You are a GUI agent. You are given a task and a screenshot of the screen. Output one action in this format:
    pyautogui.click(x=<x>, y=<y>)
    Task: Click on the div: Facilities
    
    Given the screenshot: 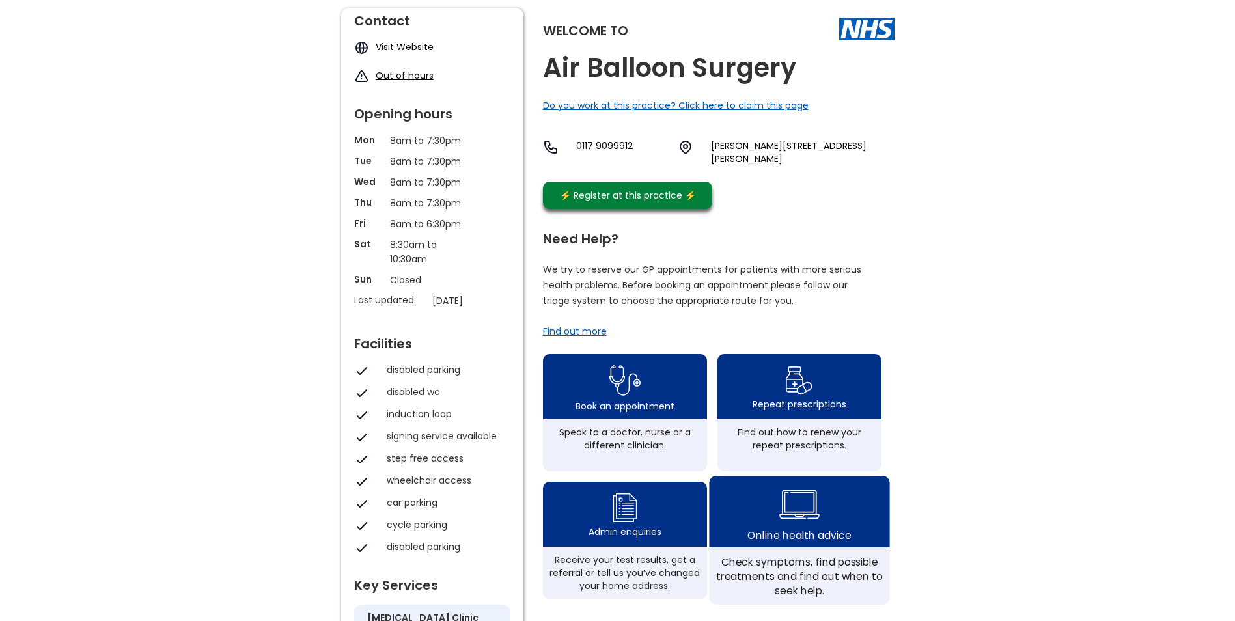 What is the action you would take?
    pyautogui.click(x=432, y=340)
    